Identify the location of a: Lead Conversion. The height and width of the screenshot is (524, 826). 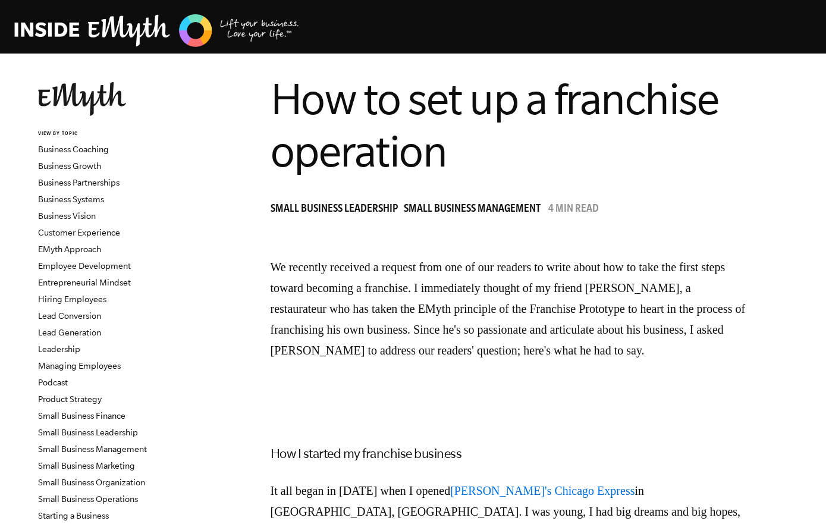
(70, 316).